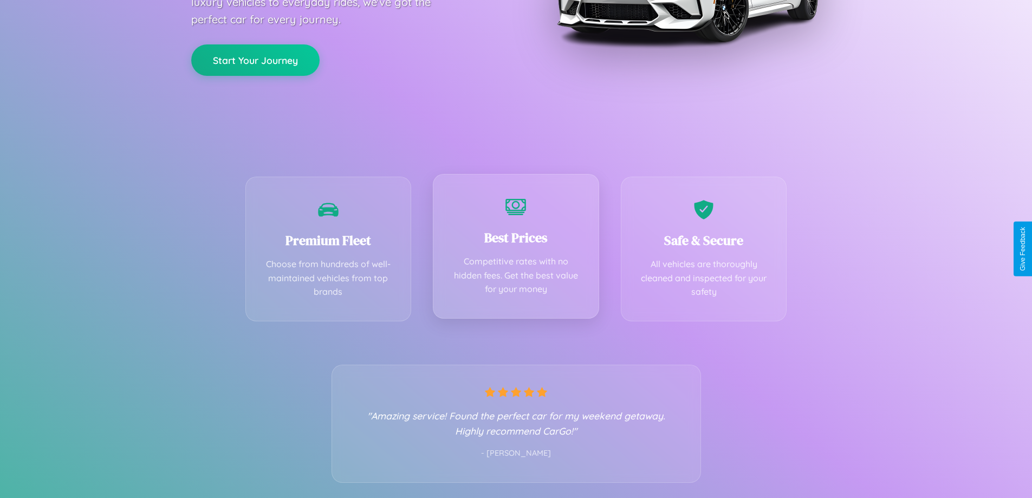 This screenshot has height=498, width=1032. I want to click on h3: Premium Fleet, so click(328, 240).